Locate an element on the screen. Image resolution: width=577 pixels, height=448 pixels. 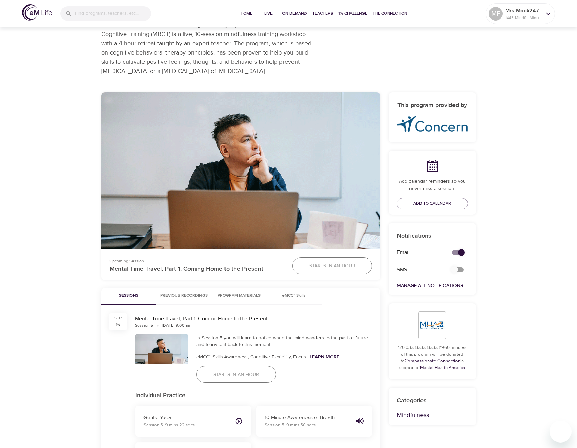
button: Add to Calendar is located at coordinates (432, 204).